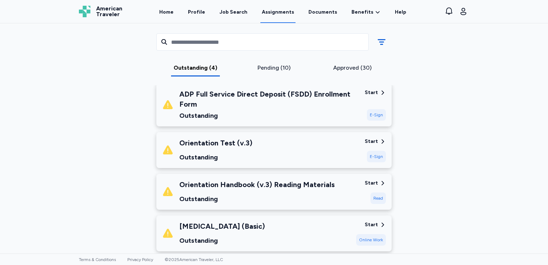  I want to click on div: Job Search, so click(233, 12).